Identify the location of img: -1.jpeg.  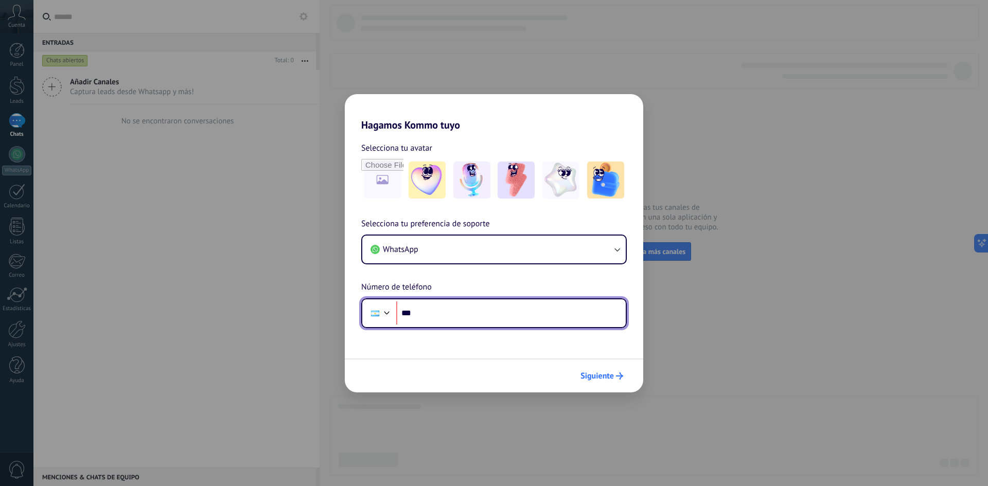
(427, 180).